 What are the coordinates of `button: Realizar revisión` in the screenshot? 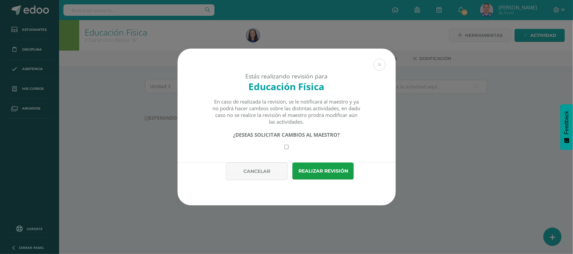 It's located at (323, 171).